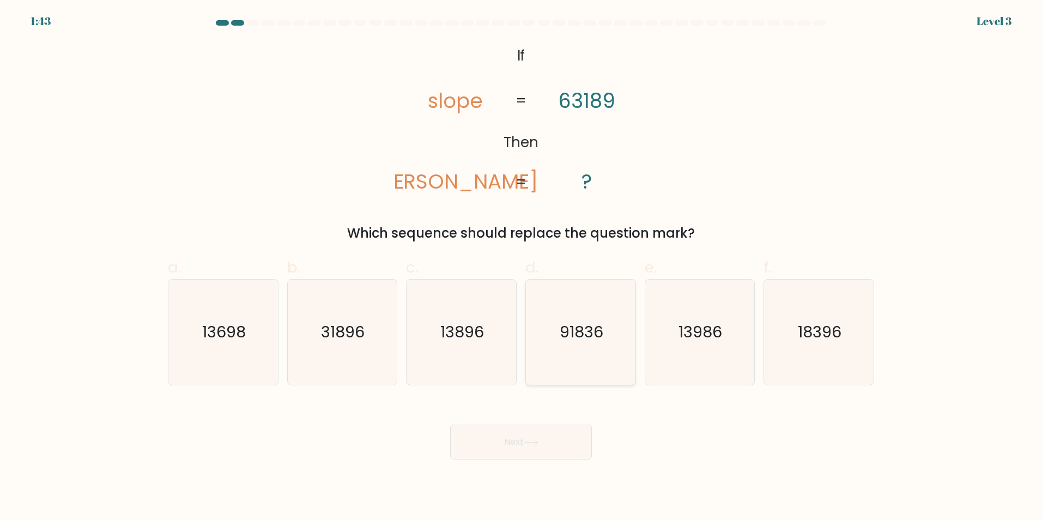  Describe the element at coordinates (820, 332) in the screenshot. I see `text: 18396` at that location.